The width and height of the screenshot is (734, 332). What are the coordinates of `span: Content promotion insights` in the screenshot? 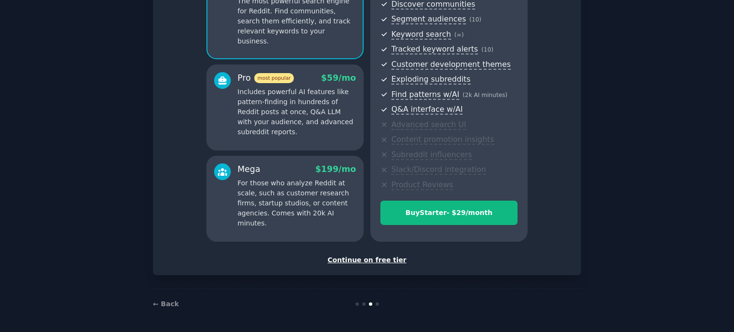 It's located at (443, 140).